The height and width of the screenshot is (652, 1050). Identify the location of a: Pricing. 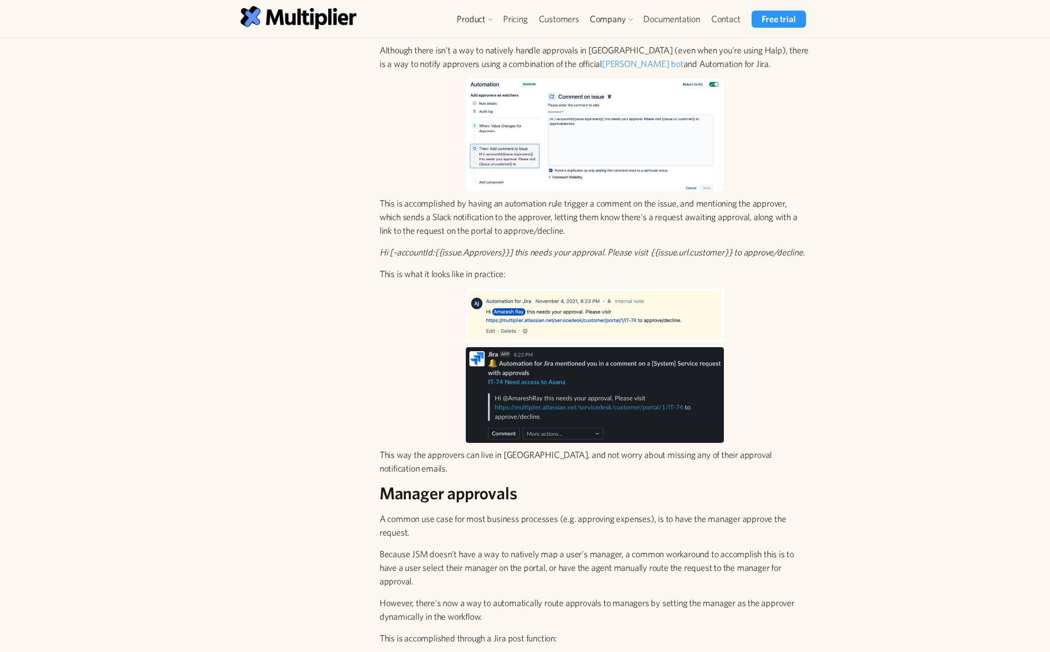
(515, 19).